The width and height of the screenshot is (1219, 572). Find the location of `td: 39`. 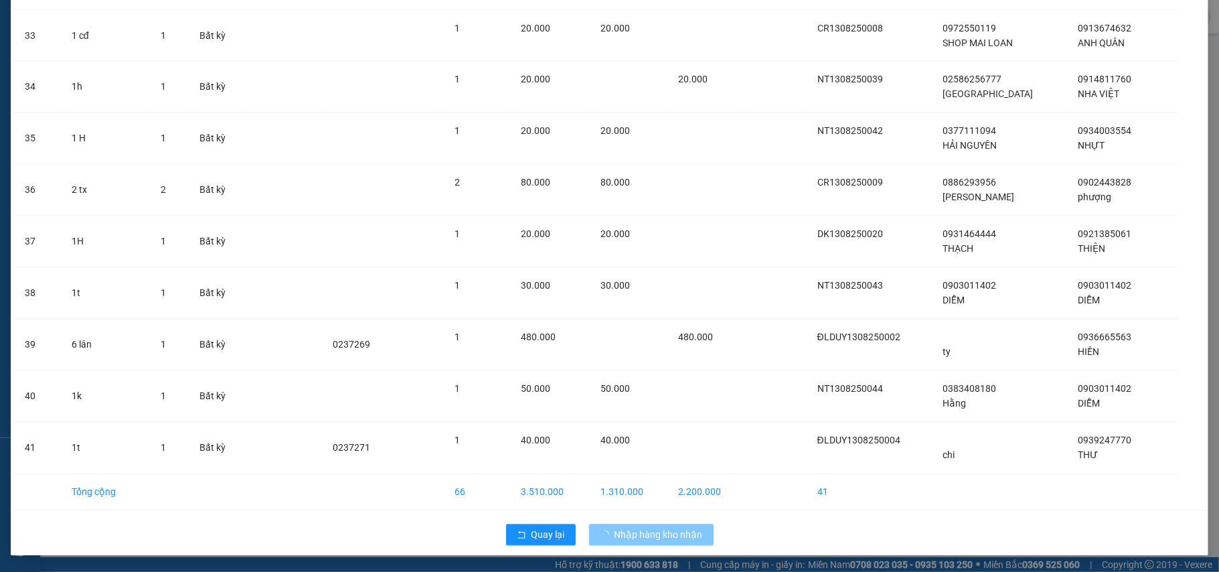

td: 39 is located at coordinates (37, 345).